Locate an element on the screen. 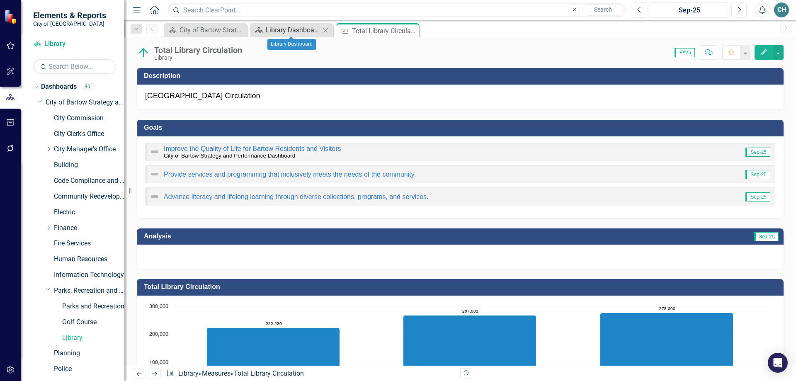  text: 275,000 is located at coordinates (667, 309).